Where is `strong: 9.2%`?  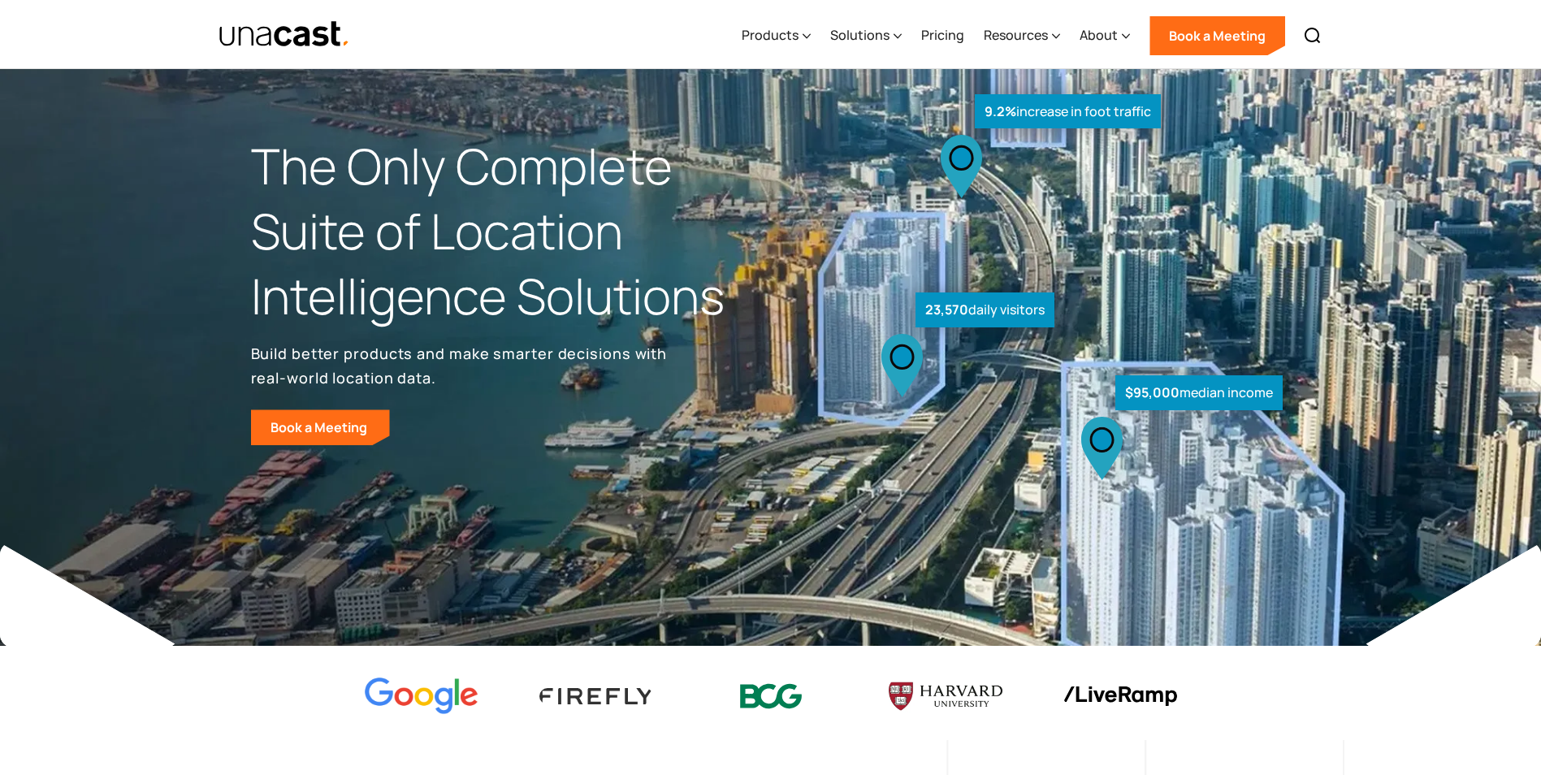
strong: 9.2% is located at coordinates (1000, 111).